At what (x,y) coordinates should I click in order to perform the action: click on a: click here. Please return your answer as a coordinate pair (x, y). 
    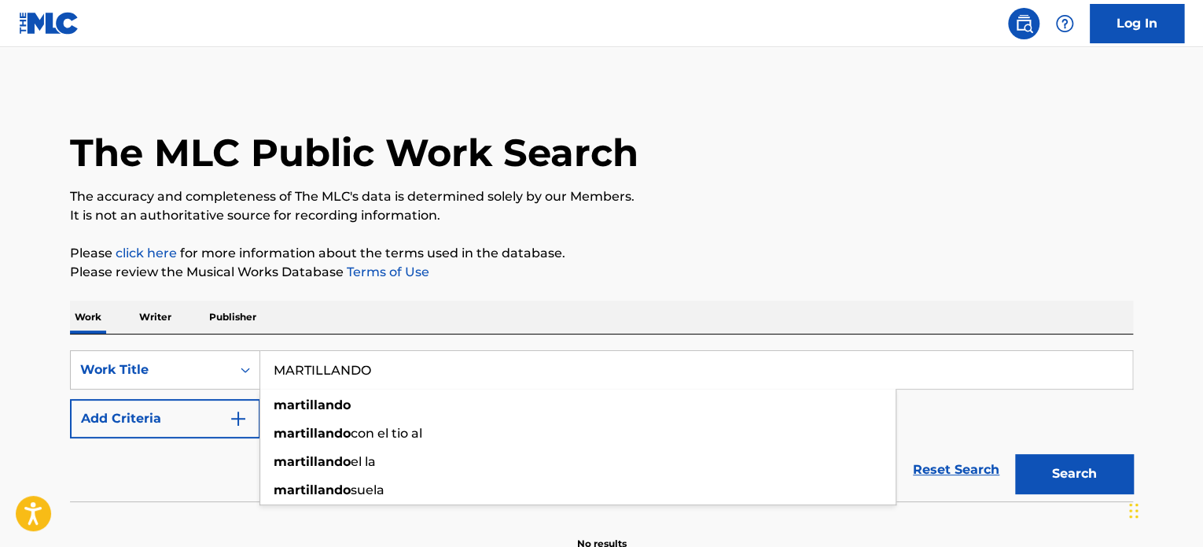
    Looking at the image, I should click on (146, 252).